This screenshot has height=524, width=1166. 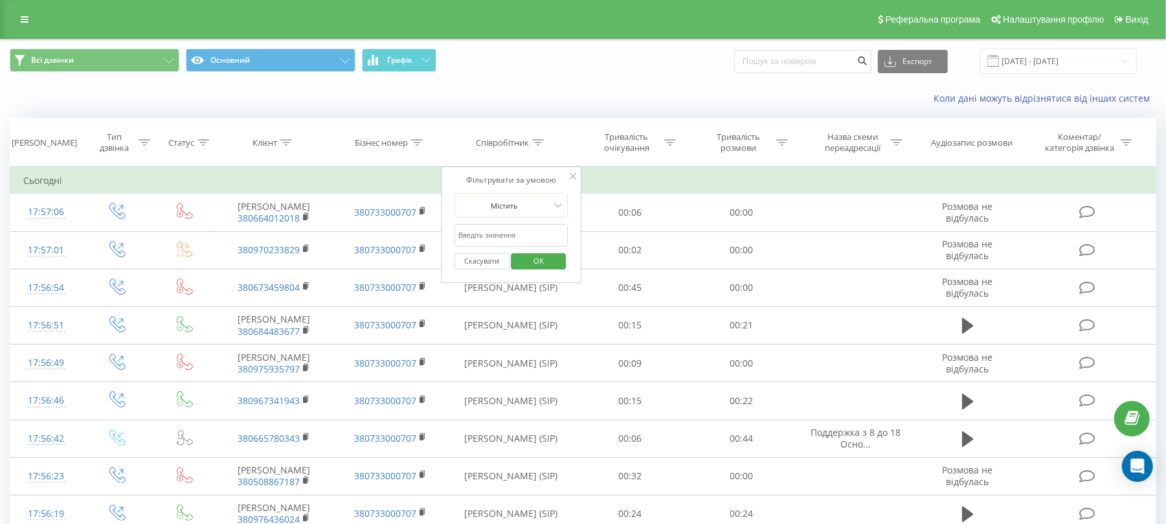 I want to click on td: Сьогодні, so click(x=584, y=181).